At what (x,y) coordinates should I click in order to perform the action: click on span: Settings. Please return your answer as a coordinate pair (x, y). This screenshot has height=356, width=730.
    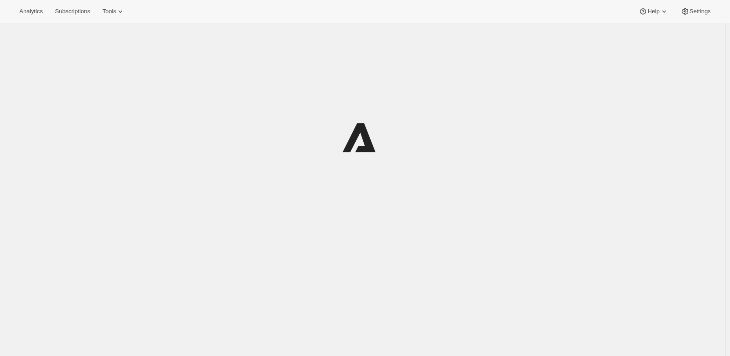
    Looking at the image, I should click on (700, 11).